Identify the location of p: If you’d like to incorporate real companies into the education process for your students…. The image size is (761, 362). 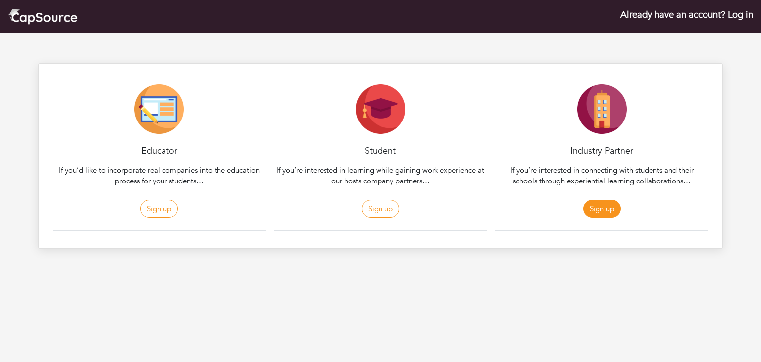
(159, 175).